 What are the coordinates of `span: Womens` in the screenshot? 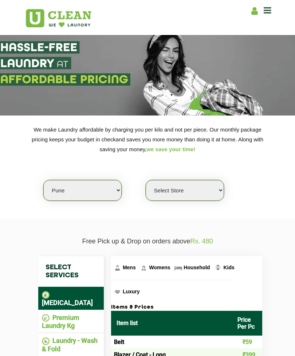 It's located at (160, 268).